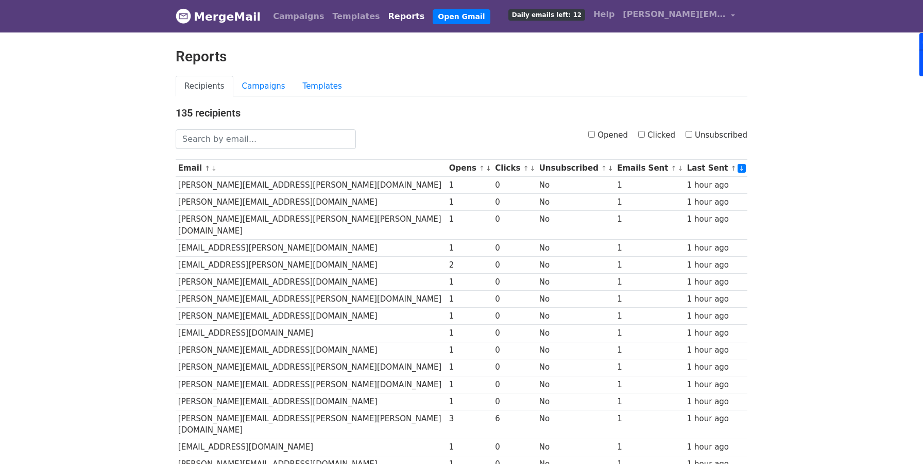 The image size is (923, 464). Describe the element at coordinates (461, 16) in the screenshot. I see `a: Open Gmail` at that location.